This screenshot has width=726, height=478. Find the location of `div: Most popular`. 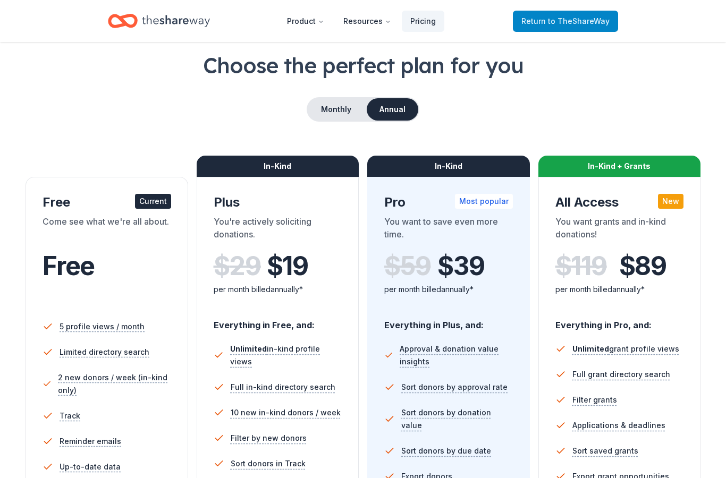

div: Most popular is located at coordinates (484, 201).